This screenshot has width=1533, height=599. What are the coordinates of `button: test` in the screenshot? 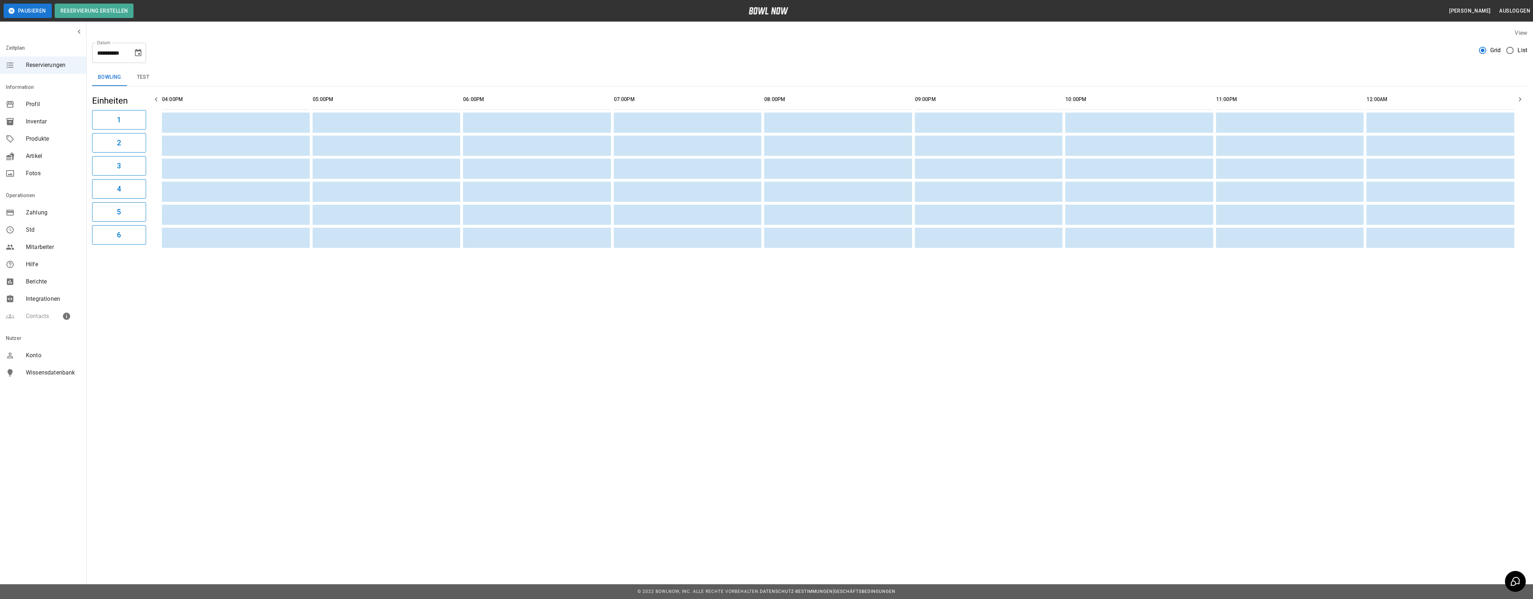 It's located at (143, 77).